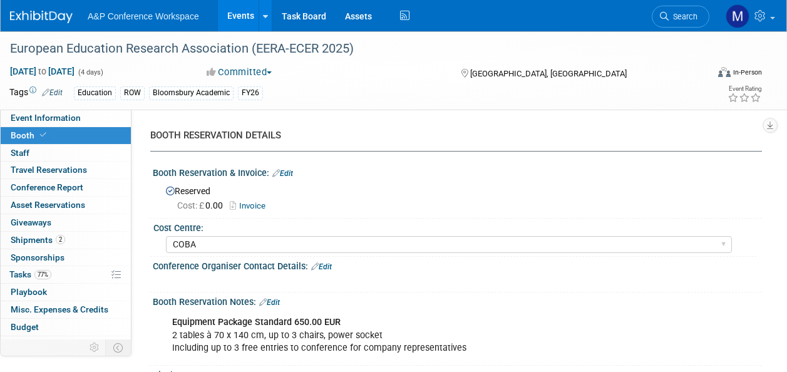 This screenshot has height=372, width=787. Describe the element at coordinates (29, 135) in the screenshot. I see `span: Booth` at that location.